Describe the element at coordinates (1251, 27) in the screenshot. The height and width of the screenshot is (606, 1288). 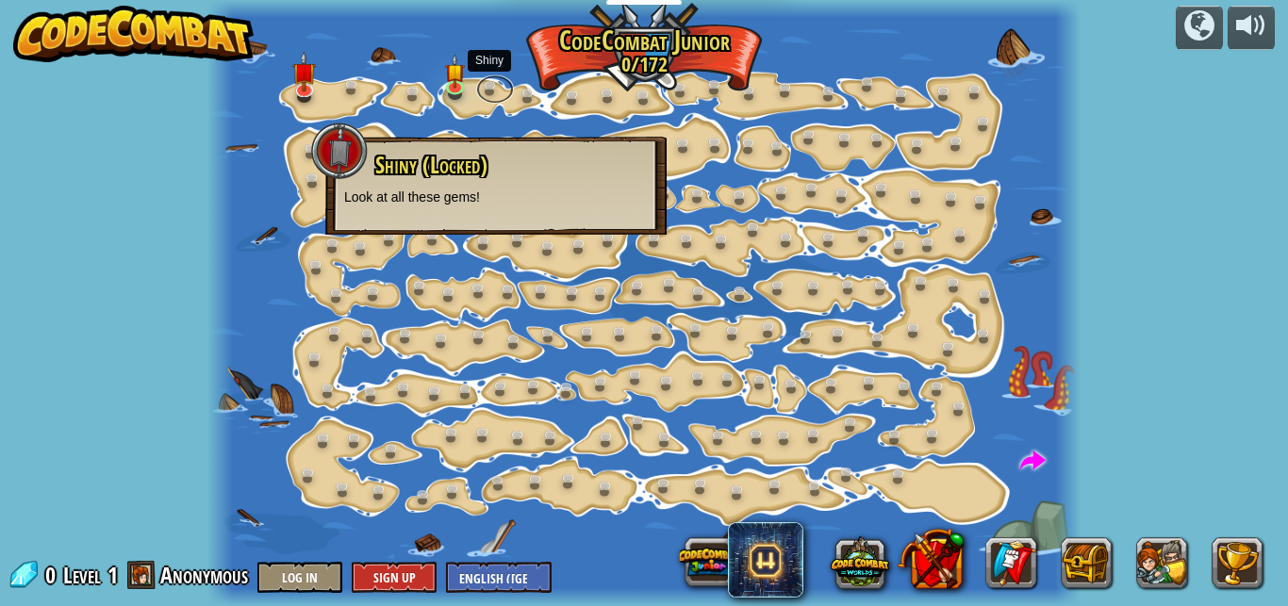
I see `button: Adjust volume` at that location.